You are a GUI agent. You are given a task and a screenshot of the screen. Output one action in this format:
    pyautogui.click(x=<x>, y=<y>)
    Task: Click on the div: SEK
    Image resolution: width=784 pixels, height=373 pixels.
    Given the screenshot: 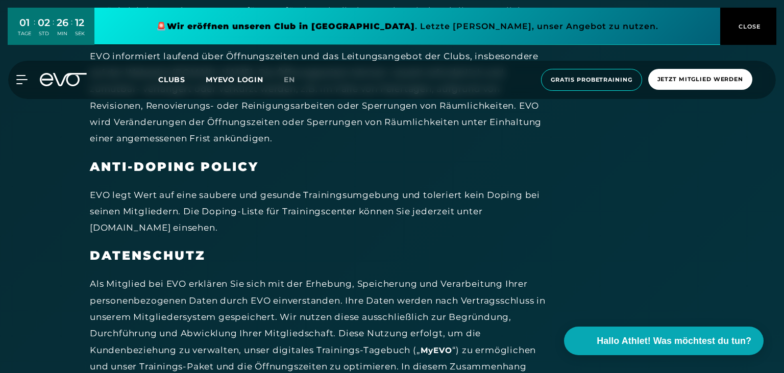 What is the action you would take?
    pyautogui.click(x=80, y=34)
    